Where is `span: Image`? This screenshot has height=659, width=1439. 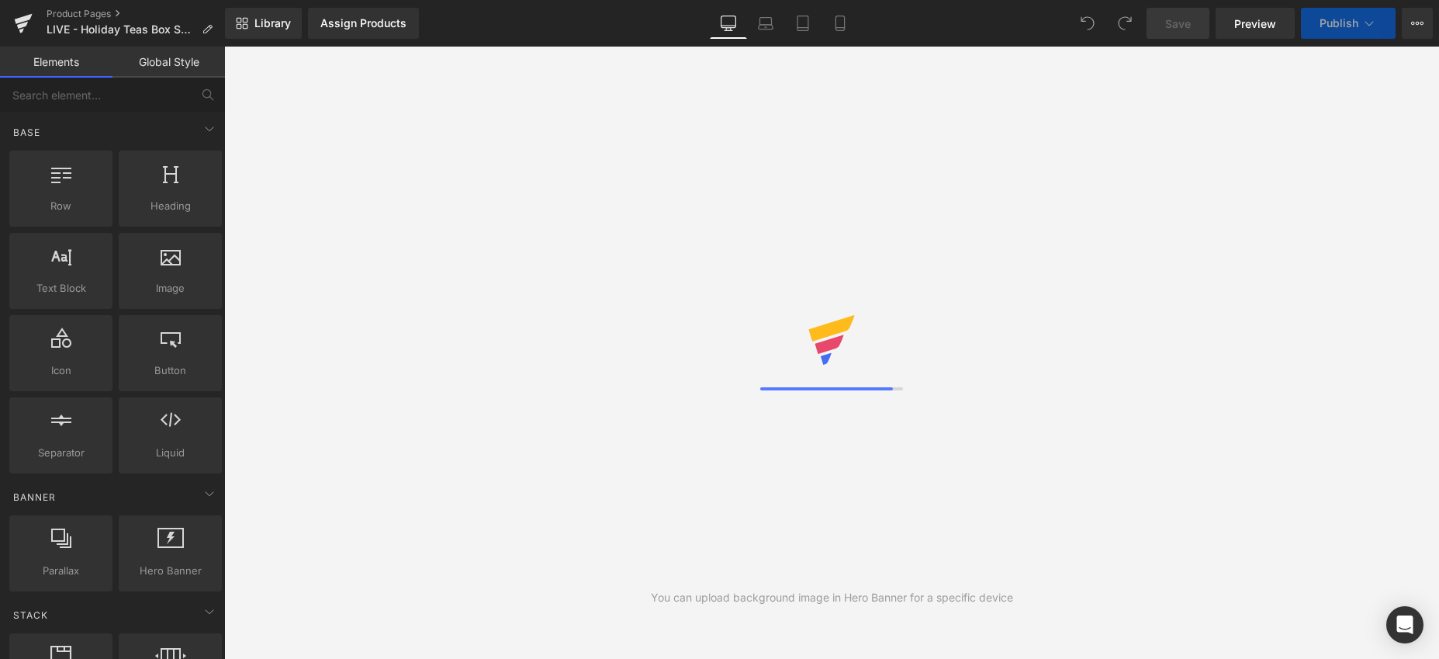 span: Image is located at coordinates (170, 288).